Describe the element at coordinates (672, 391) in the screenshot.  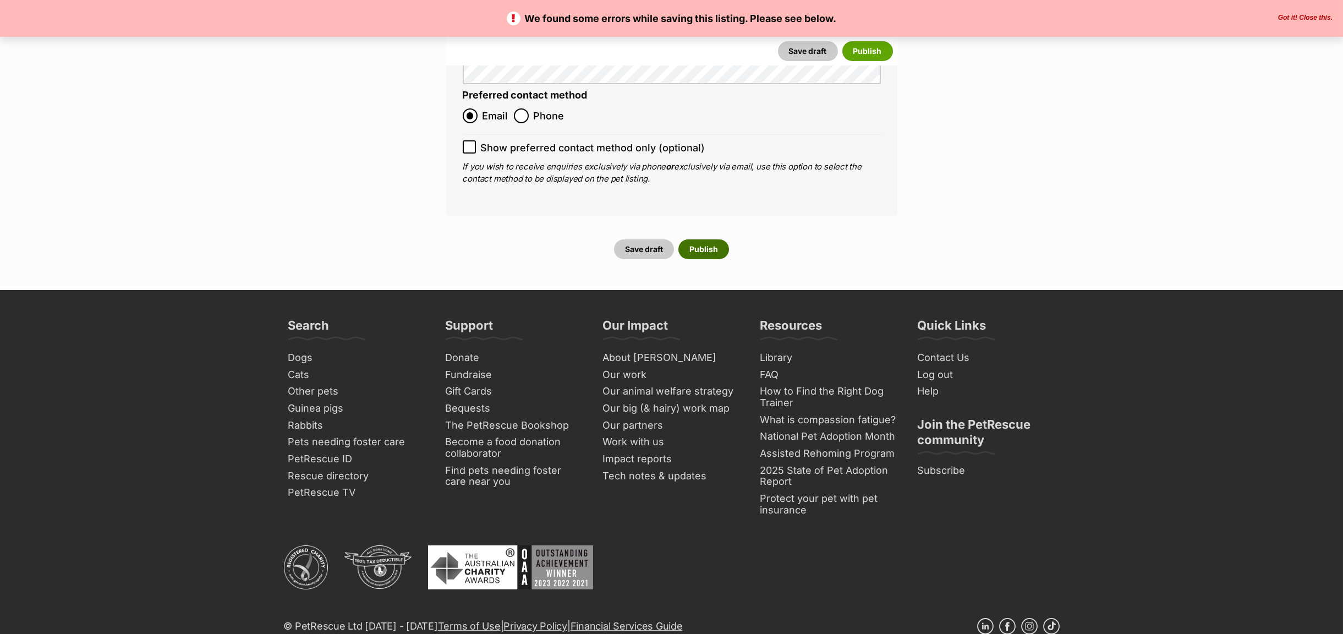
I see `a: Our animal welfare strategy` at that location.